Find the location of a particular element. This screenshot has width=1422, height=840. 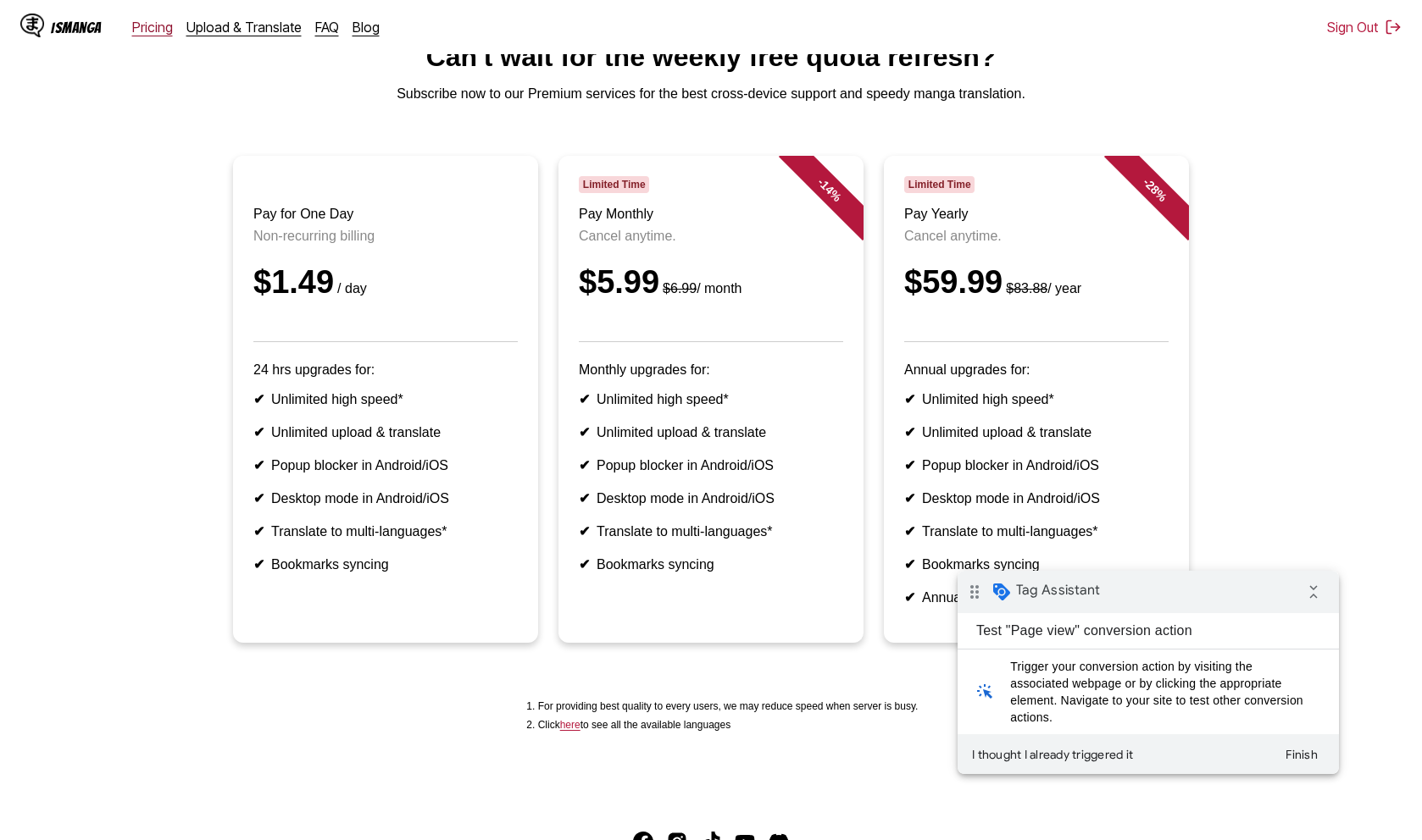

li: Click to see all the available languages is located at coordinates (728, 725).